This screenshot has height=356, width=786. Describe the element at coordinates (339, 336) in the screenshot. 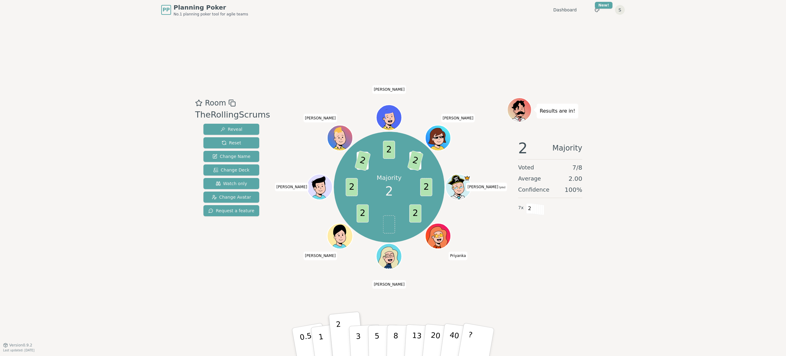

I see `p: 2` at that location.